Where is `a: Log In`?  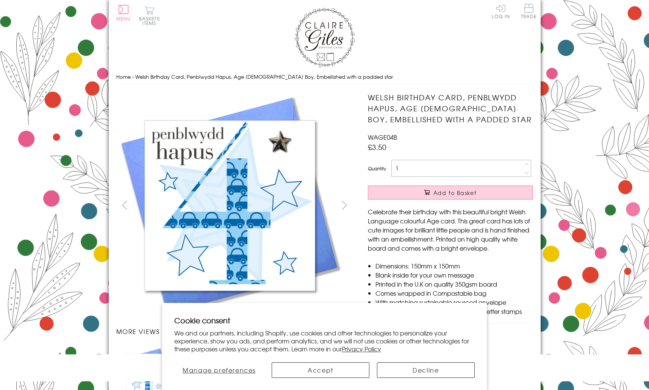 a: Log In is located at coordinates (501, 11).